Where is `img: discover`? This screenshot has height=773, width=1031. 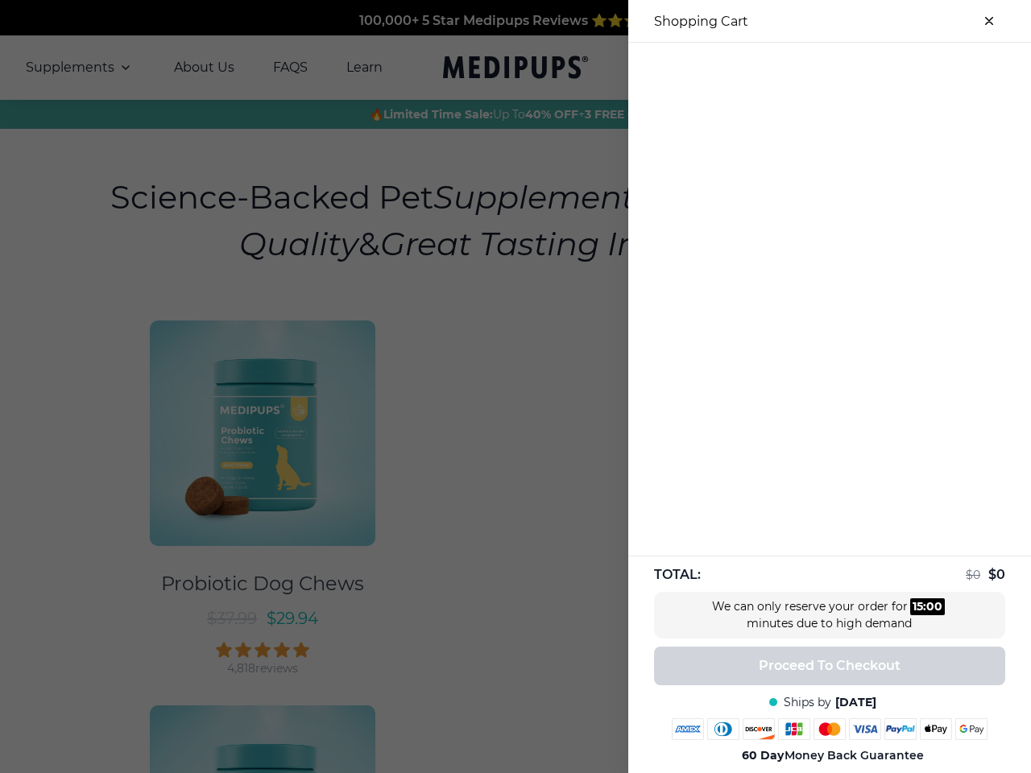
img: discover is located at coordinates (759, 729).